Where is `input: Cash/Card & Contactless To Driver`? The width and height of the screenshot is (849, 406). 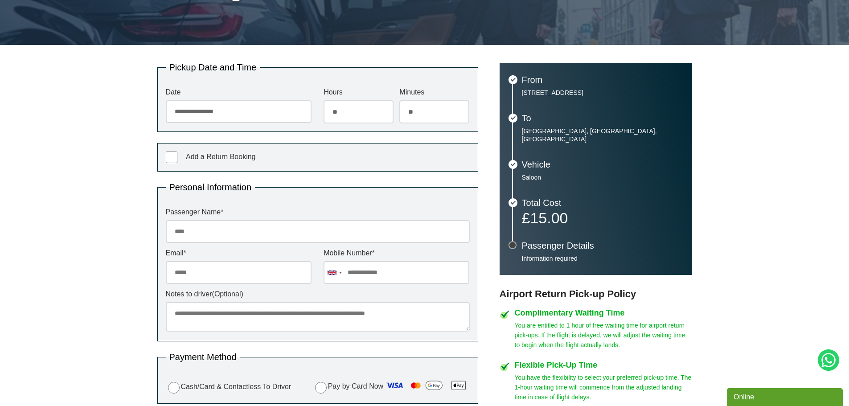 input: Cash/Card & Contactless To Driver is located at coordinates (174, 388).